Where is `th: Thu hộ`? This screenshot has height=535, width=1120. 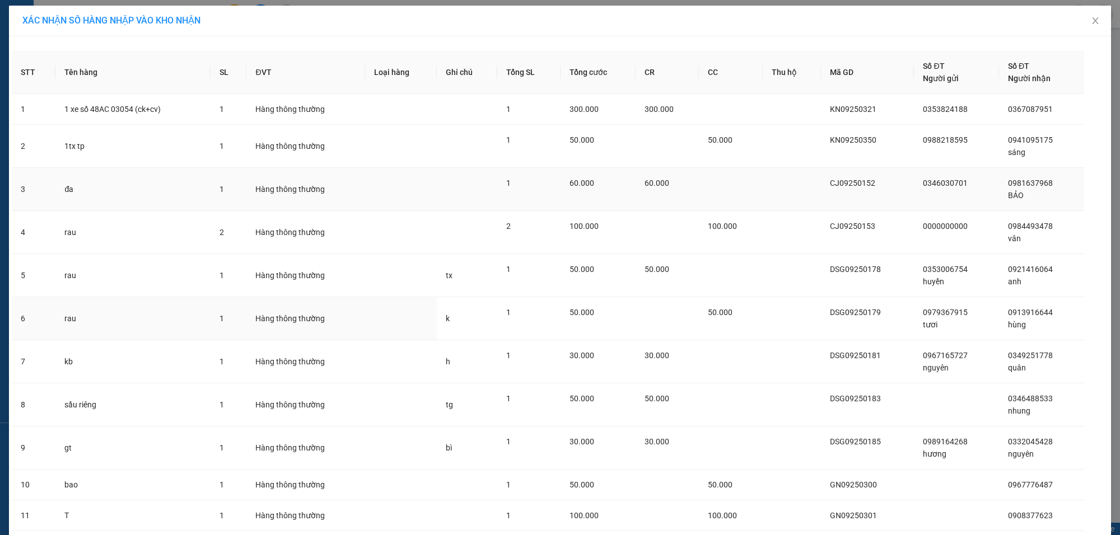
th: Thu hộ is located at coordinates (792, 72).